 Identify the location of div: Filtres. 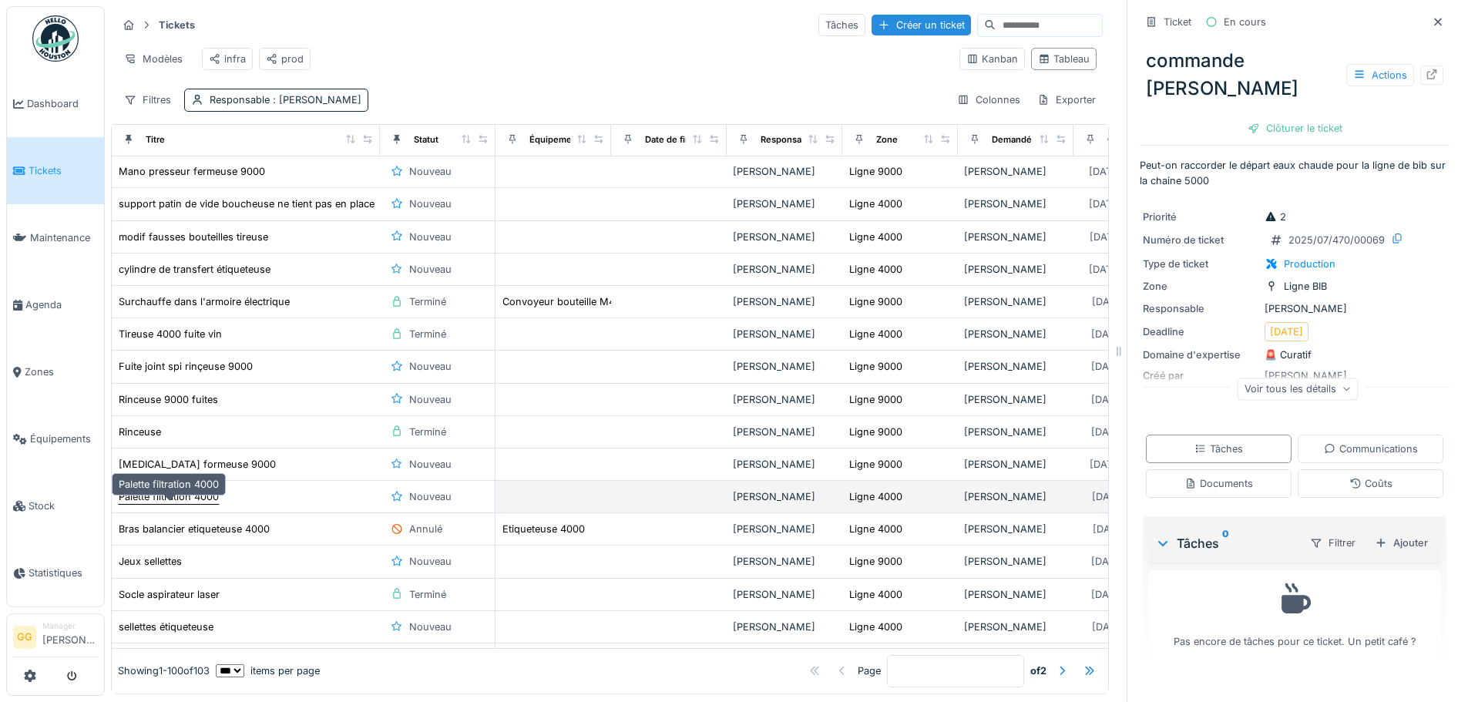
(147, 99).